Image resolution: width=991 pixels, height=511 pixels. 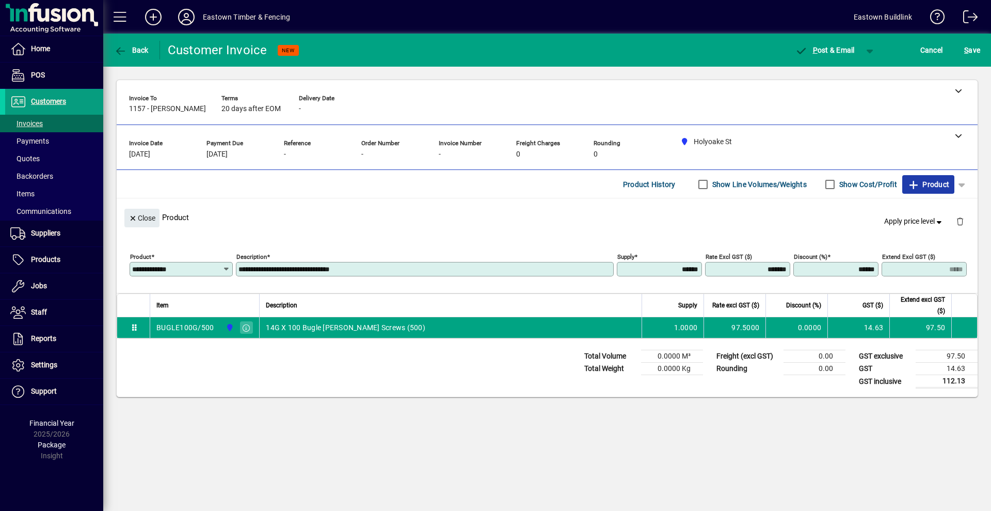 What do you see at coordinates (52, 445) in the screenshot?
I see `span: Package` at bounding box center [52, 445].